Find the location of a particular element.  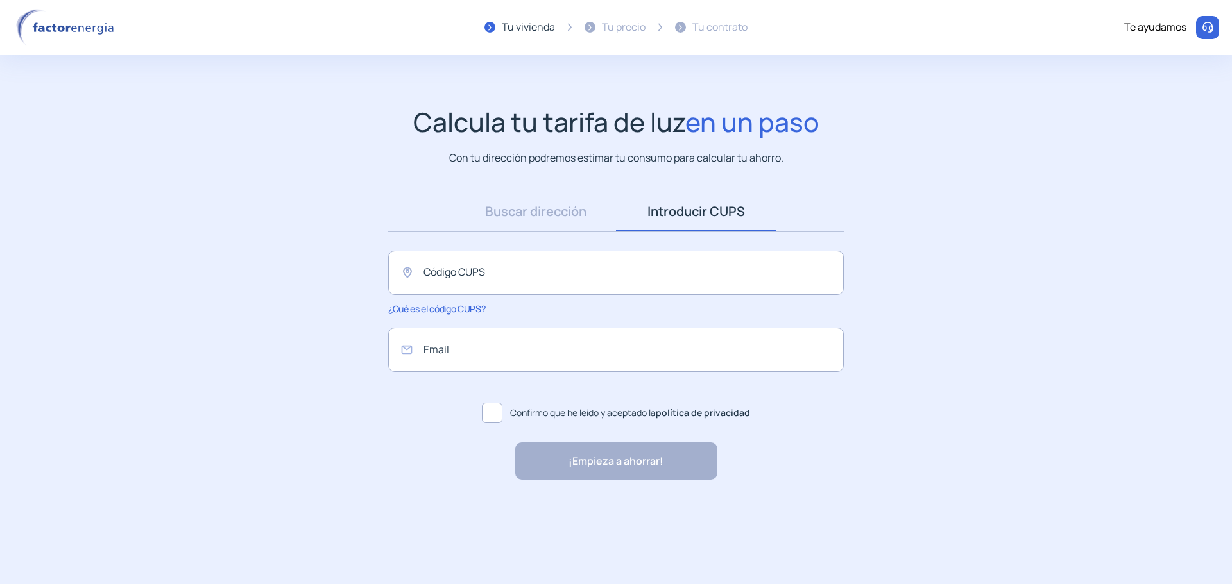

span: Confirmo que he leído y aceptado la is located at coordinates (630, 413).